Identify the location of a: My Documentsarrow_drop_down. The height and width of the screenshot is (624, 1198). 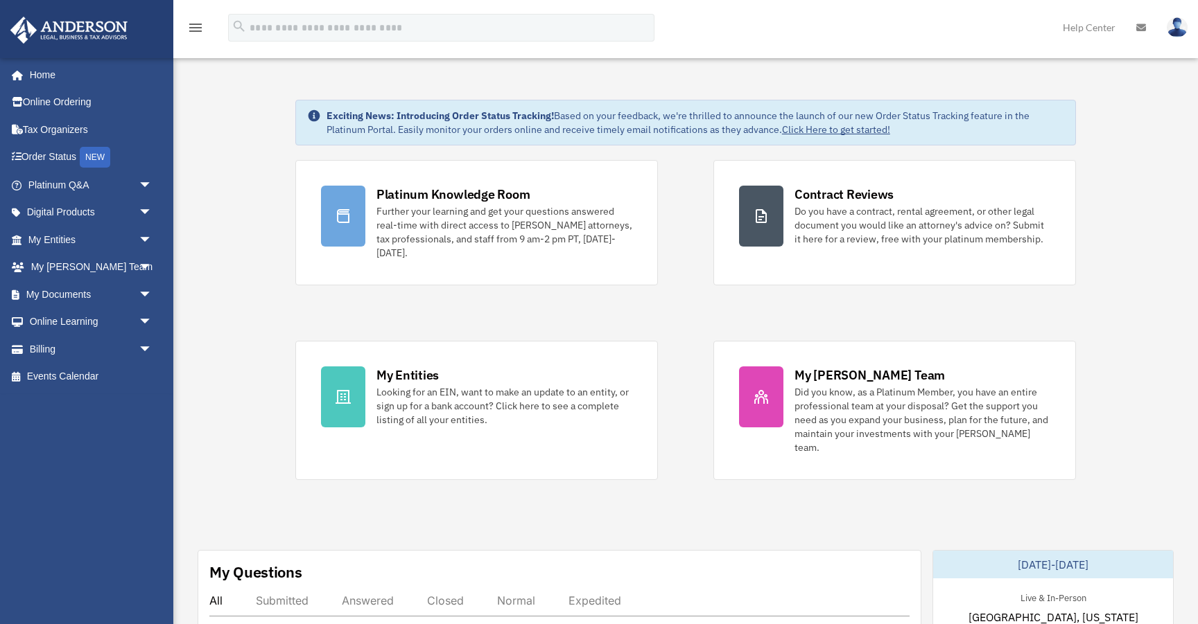
(91, 295).